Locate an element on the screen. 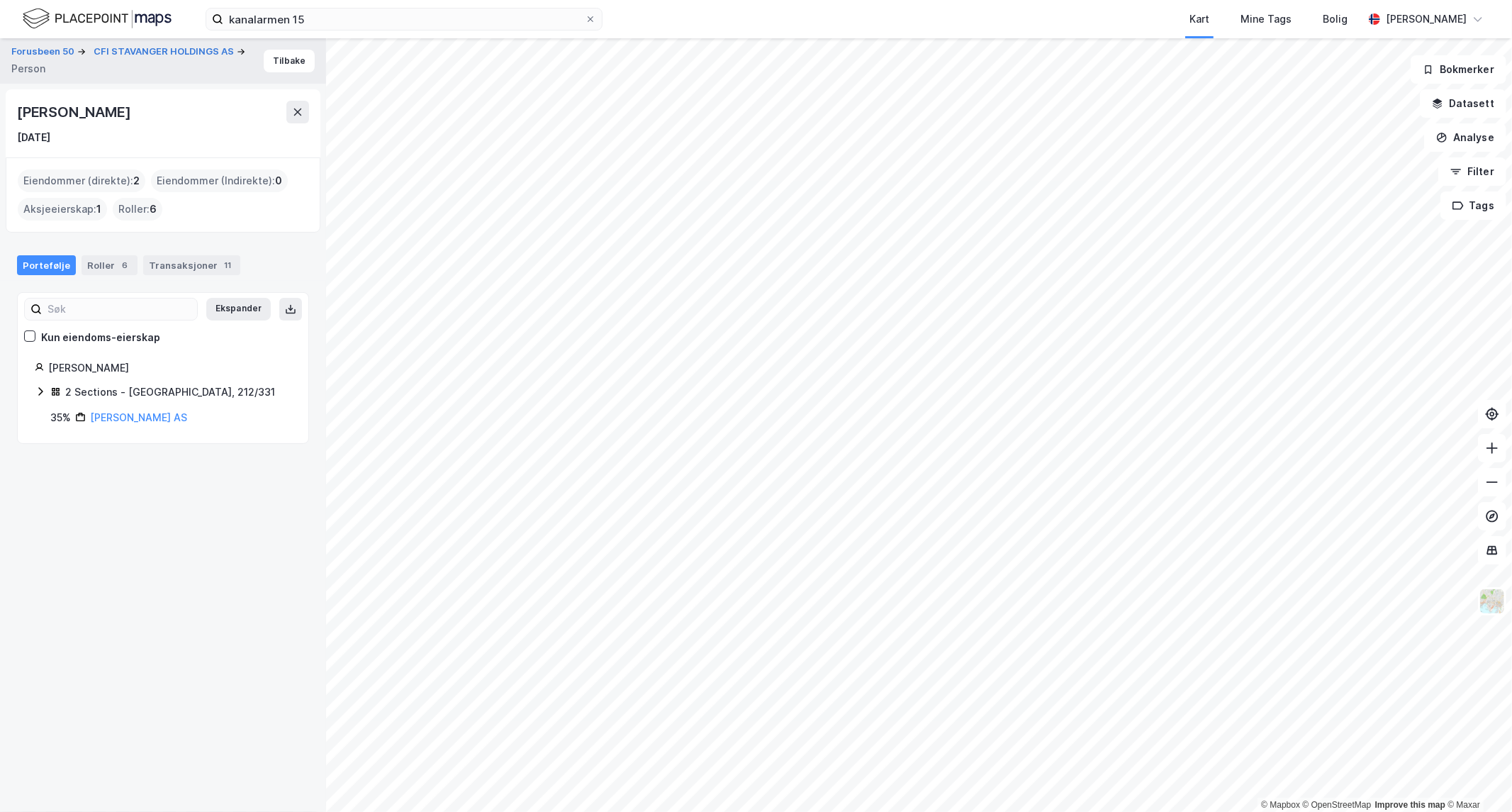 The image size is (1512, 812). div: Kontrollprogram for chat is located at coordinates (1476, 778).